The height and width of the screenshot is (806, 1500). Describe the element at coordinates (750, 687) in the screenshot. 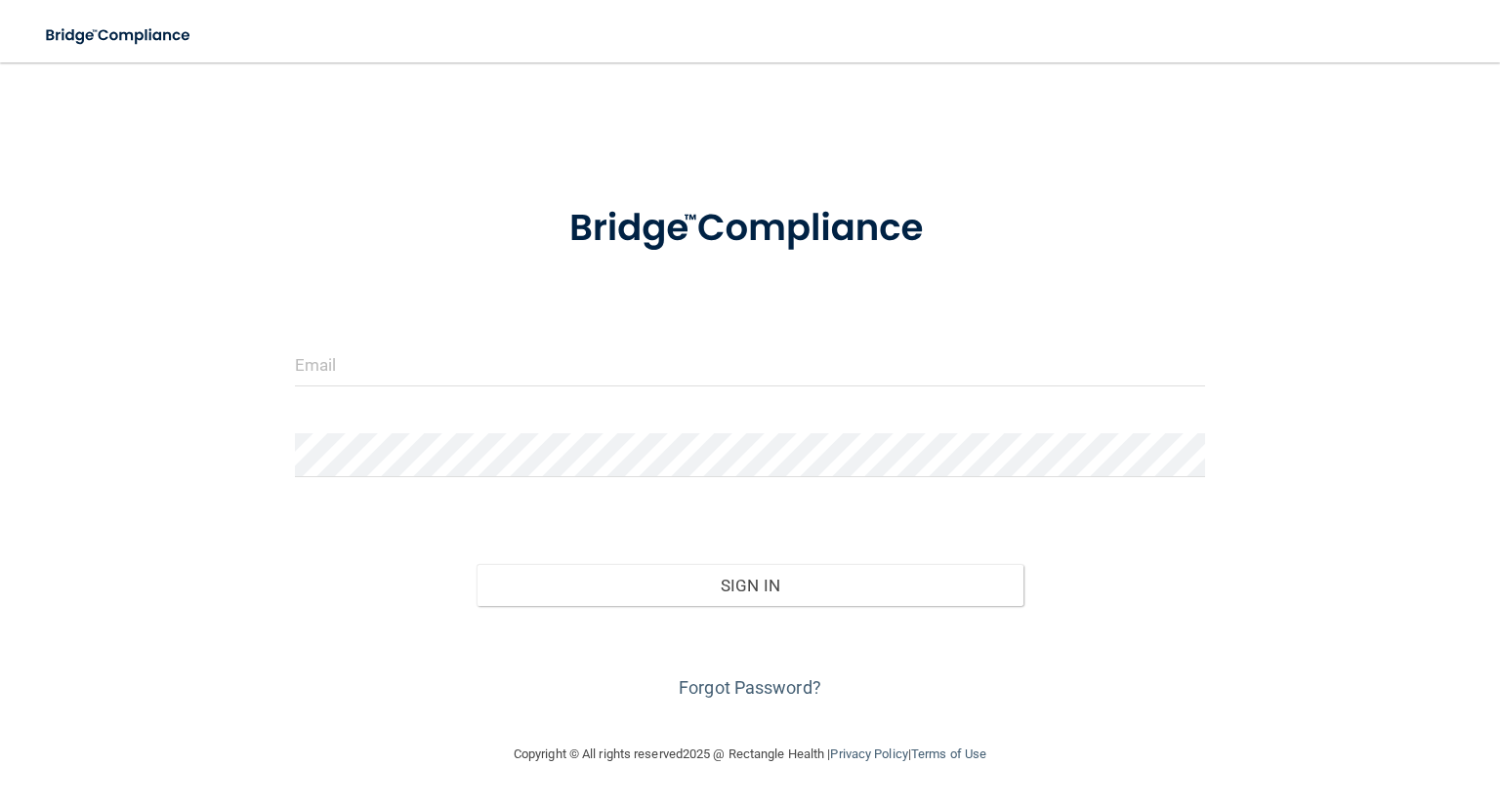

I see `a: Forgot Password?` at that location.